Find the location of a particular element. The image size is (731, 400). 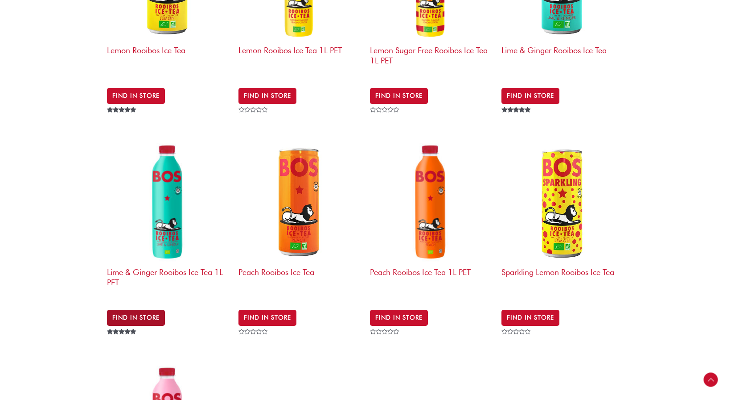

h2: Peach Rooibos Ice Tea 1L PET is located at coordinates (431, 280).